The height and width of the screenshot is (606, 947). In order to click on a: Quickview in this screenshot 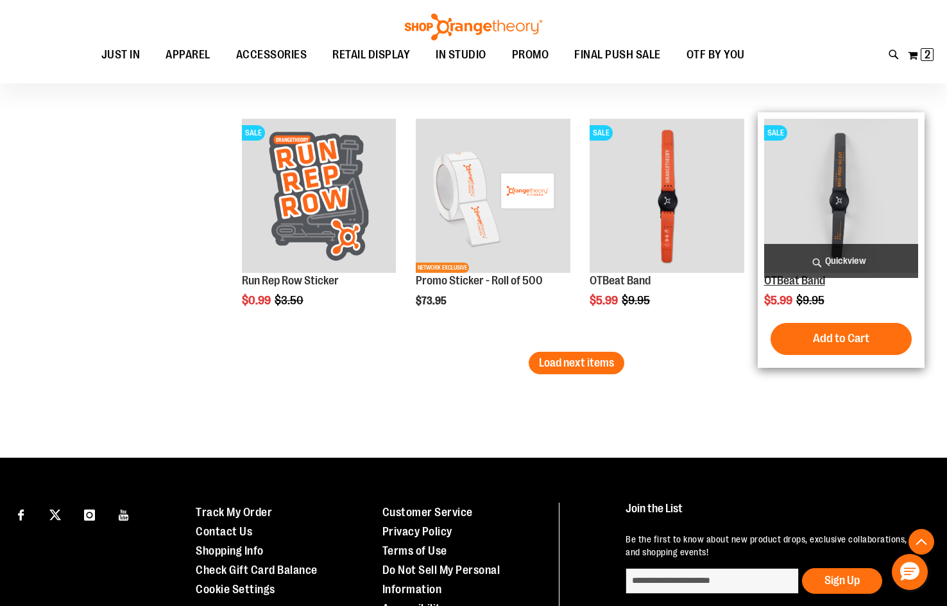, I will do `click(841, 261)`.